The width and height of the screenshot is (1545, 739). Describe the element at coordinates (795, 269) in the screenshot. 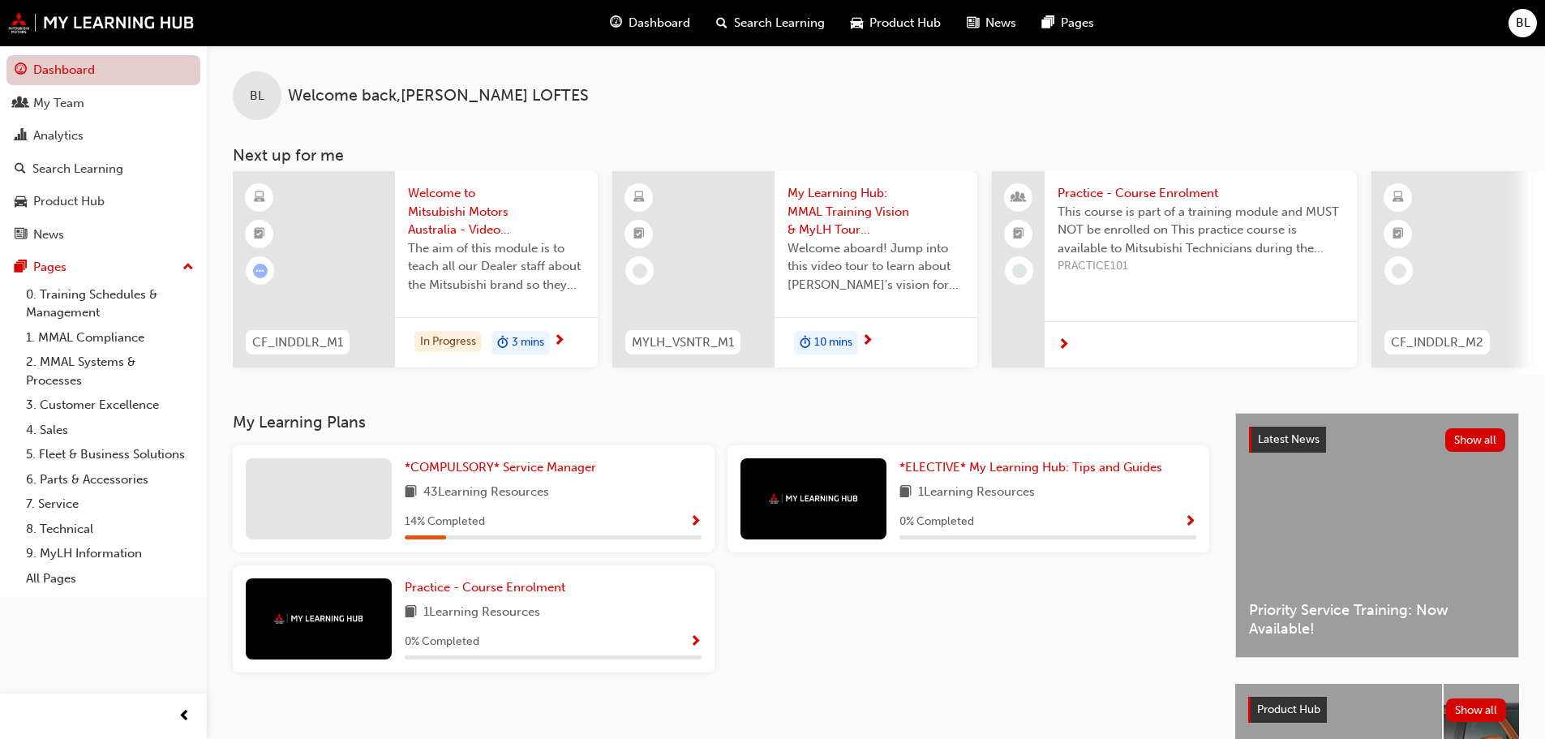

I see `a: MYLH_VSNTR_M1My Learning Hub: MMAL Training Vision & MyLH Tour (Elective)Welcome aboard! Jump int...` at that location.